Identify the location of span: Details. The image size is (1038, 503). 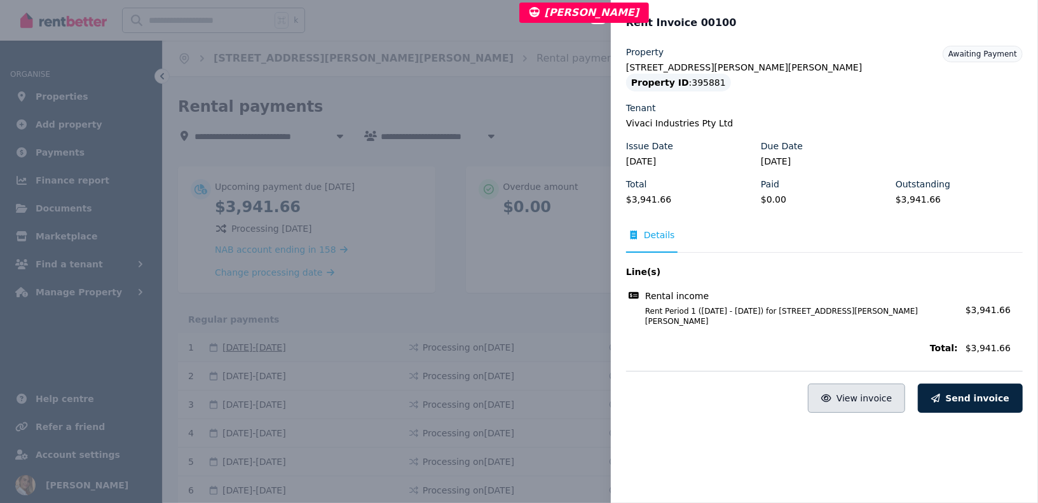
(659, 235).